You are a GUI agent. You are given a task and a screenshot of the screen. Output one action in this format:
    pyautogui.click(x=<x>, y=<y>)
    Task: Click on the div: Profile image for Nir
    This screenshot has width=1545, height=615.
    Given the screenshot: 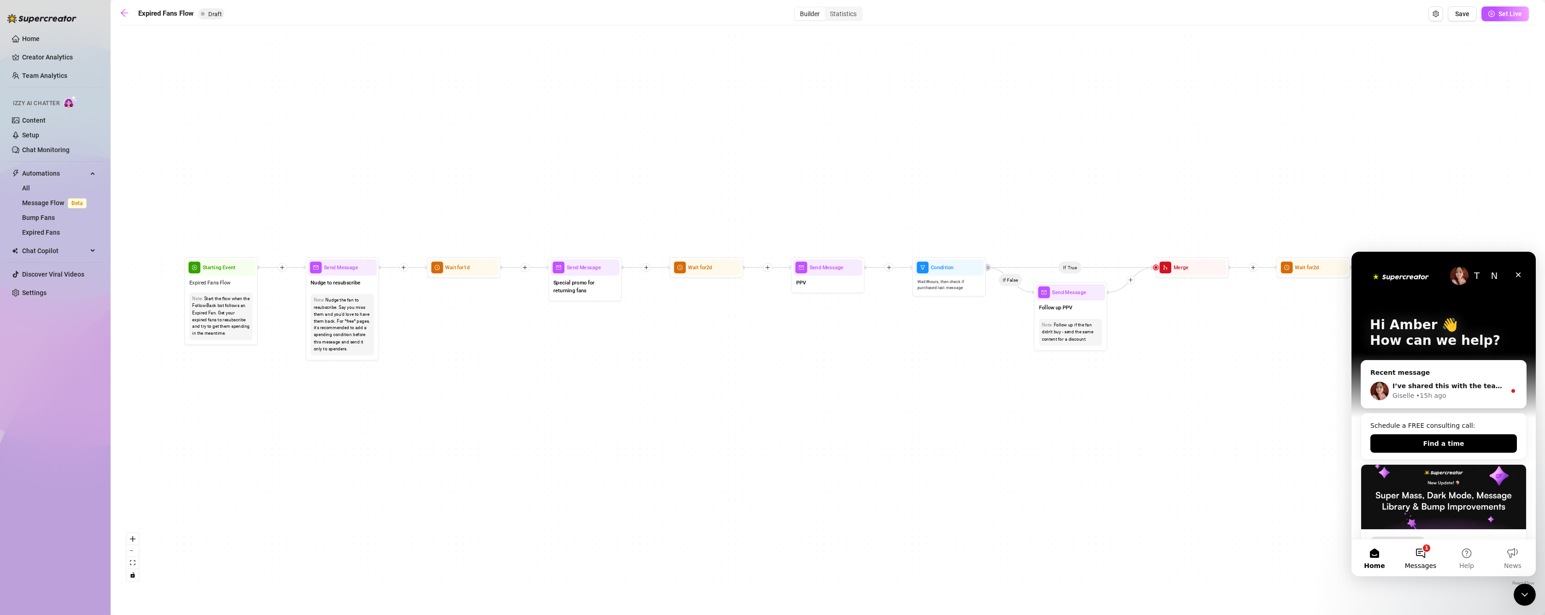 What is the action you would take?
    pyautogui.click(x=143, y=24)
    